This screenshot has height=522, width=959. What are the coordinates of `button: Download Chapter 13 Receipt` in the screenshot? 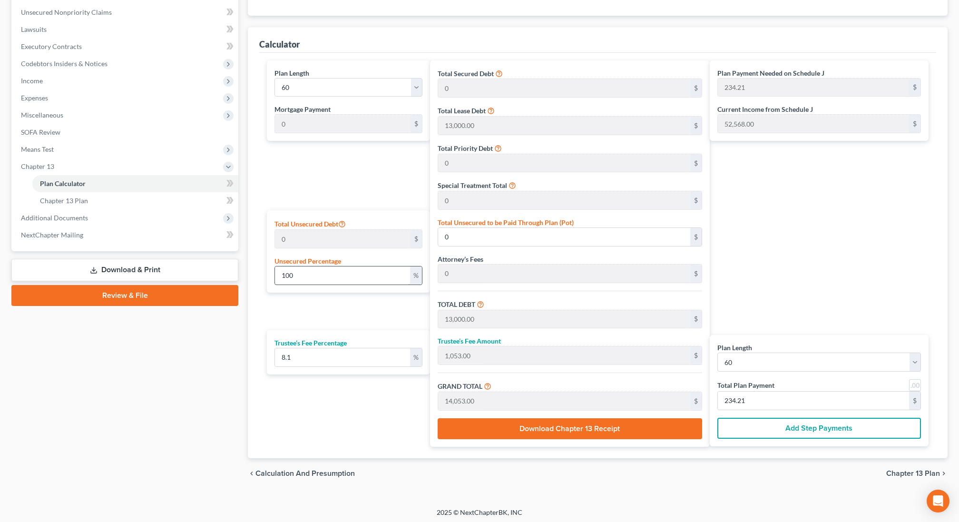 It's located at (570, 429).